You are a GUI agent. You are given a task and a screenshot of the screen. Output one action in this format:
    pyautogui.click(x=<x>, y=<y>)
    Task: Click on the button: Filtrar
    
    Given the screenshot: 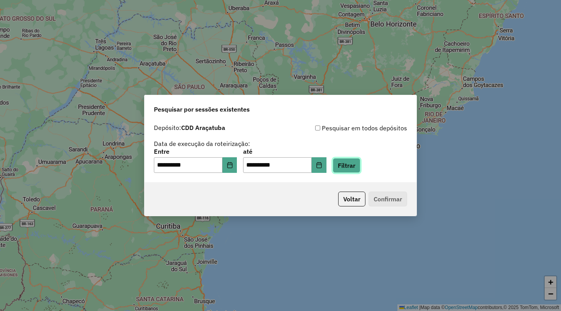 What is the action you would take?
    pyautogui.click(x=346, y=165)
    